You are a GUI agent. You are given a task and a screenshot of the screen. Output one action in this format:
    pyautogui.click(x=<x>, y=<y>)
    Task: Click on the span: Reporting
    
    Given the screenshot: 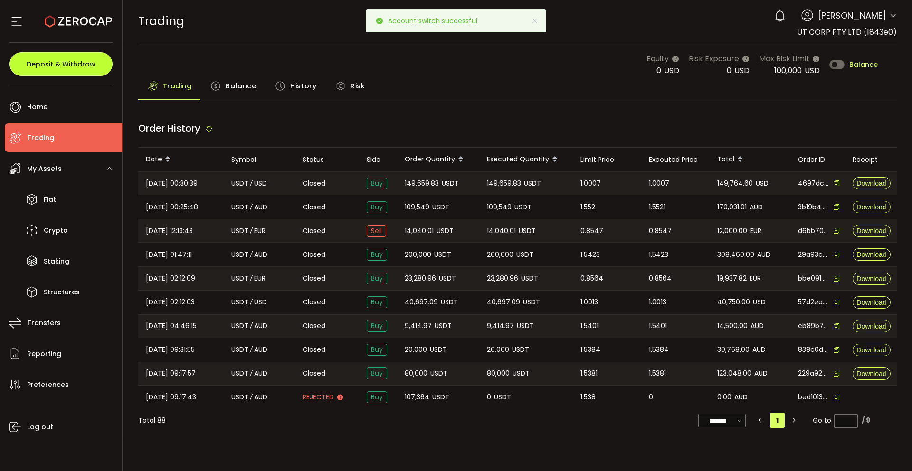 What is the action you would take?
    pyautogui.click(x=44, y=354)
    